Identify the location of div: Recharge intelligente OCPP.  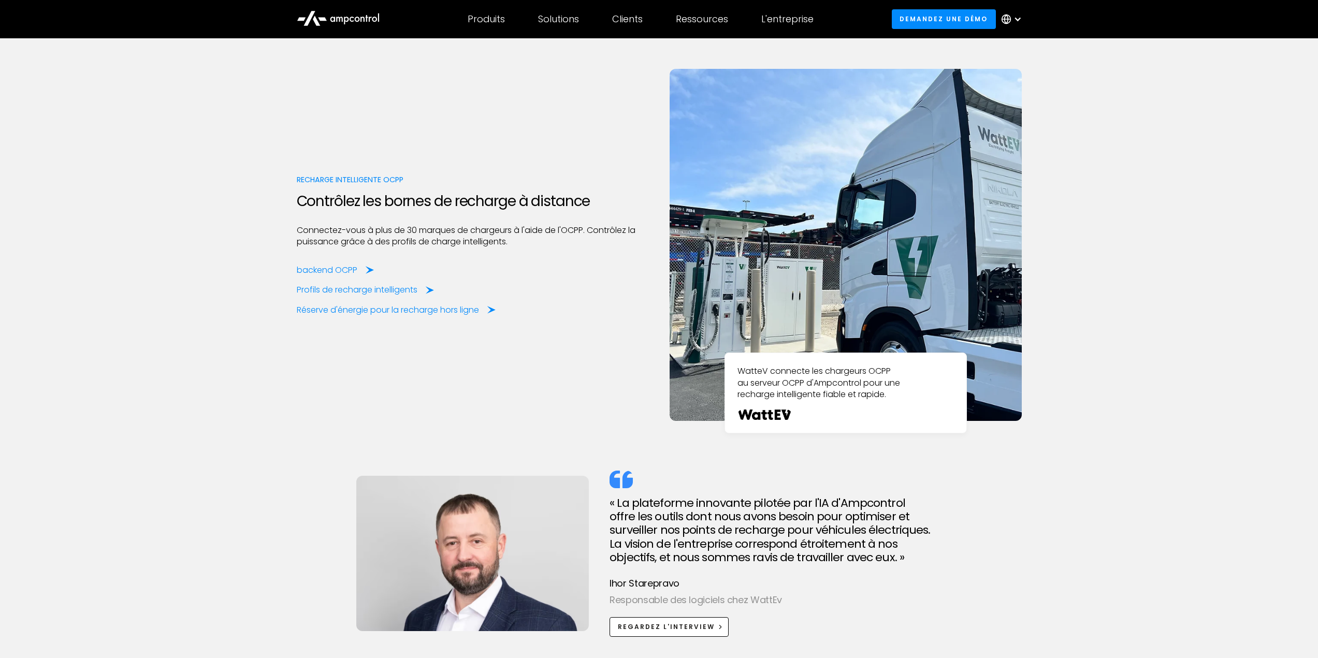
(473, 180).